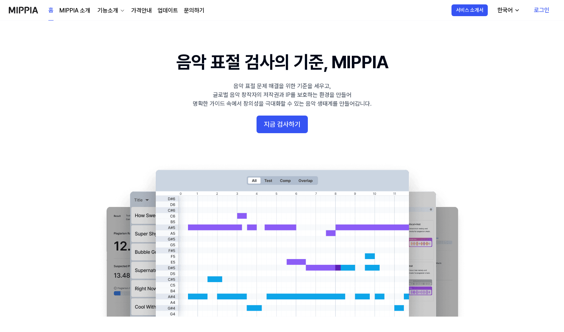 The width and height of the screenshot is (564, 332). I want to click on button: 기능소개, so click(111, 11).